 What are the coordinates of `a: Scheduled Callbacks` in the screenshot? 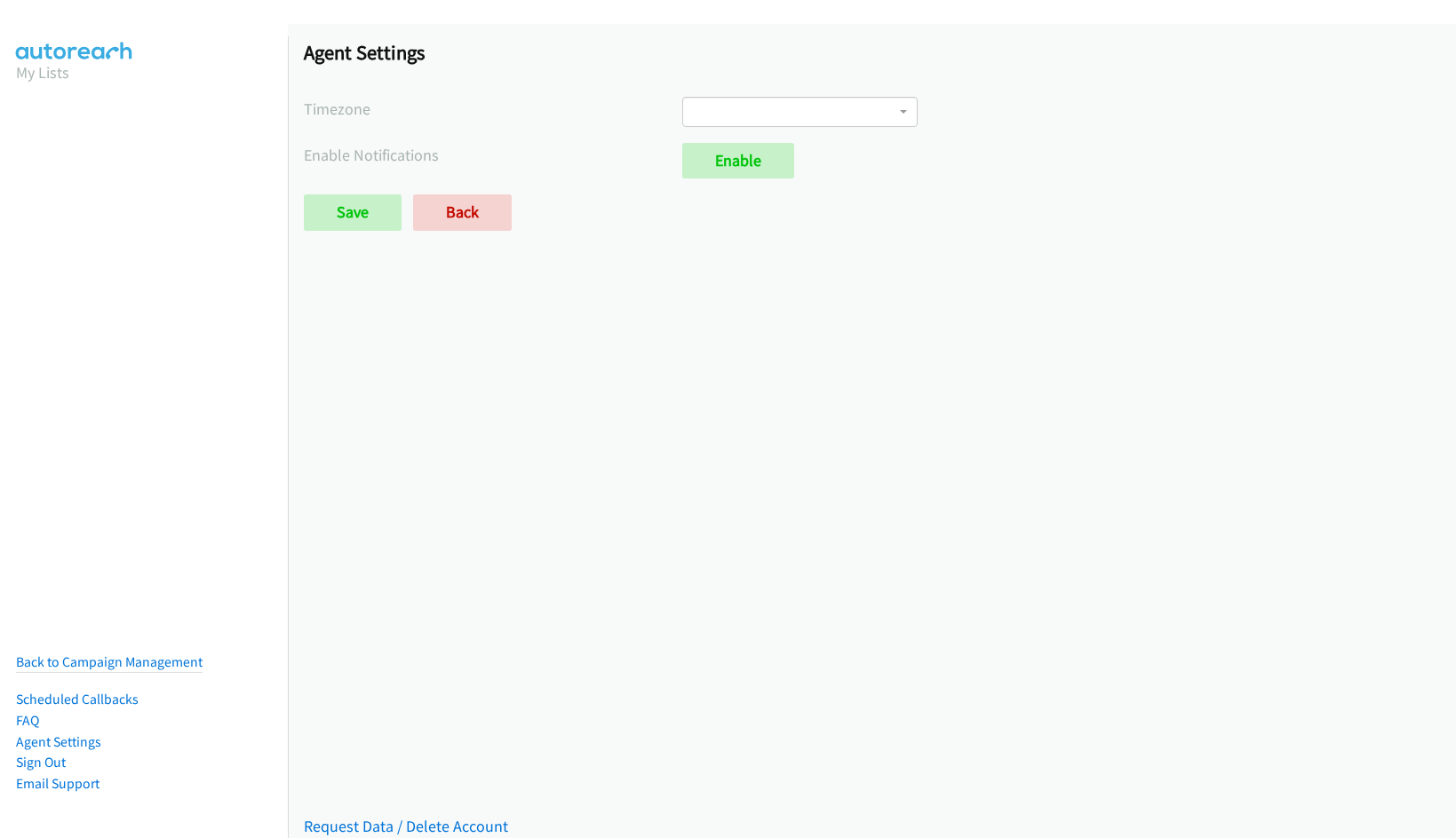 It's located at (77, 699).